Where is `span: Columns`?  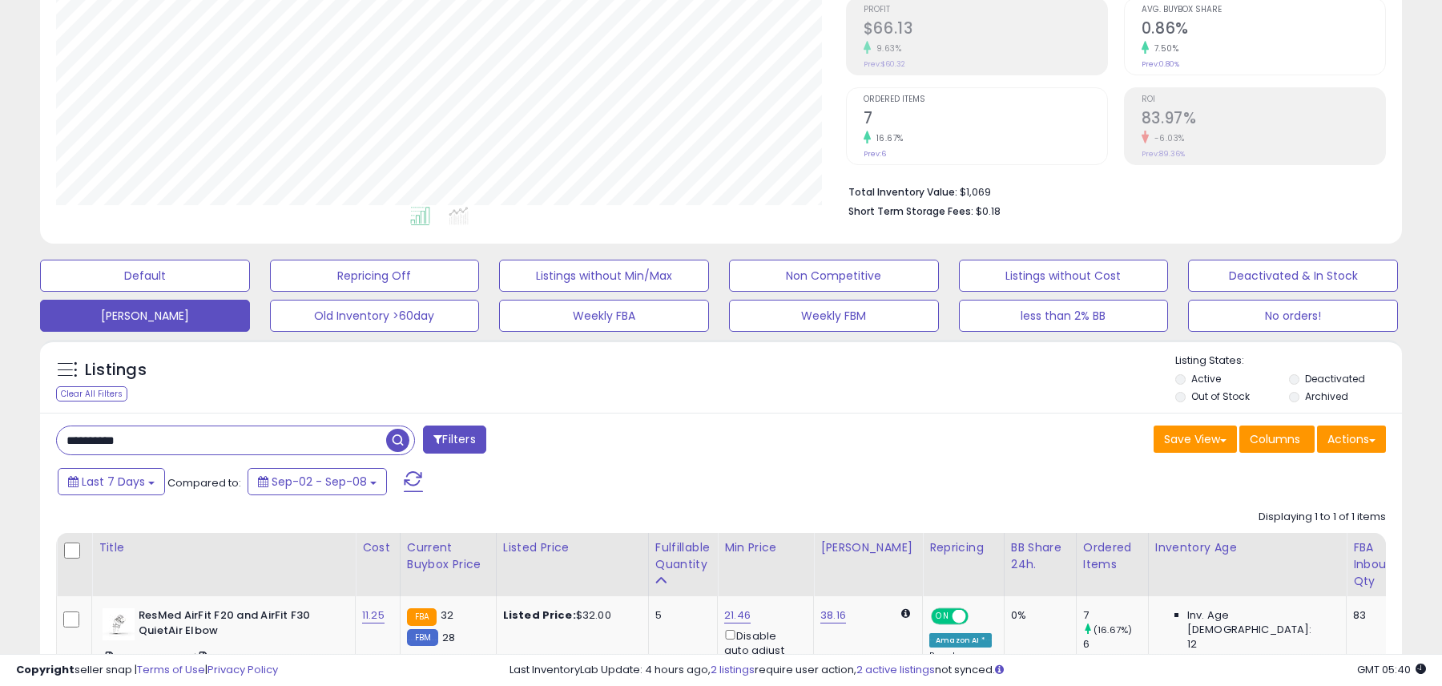
span: Columns is located at coordinates (1275, 439).